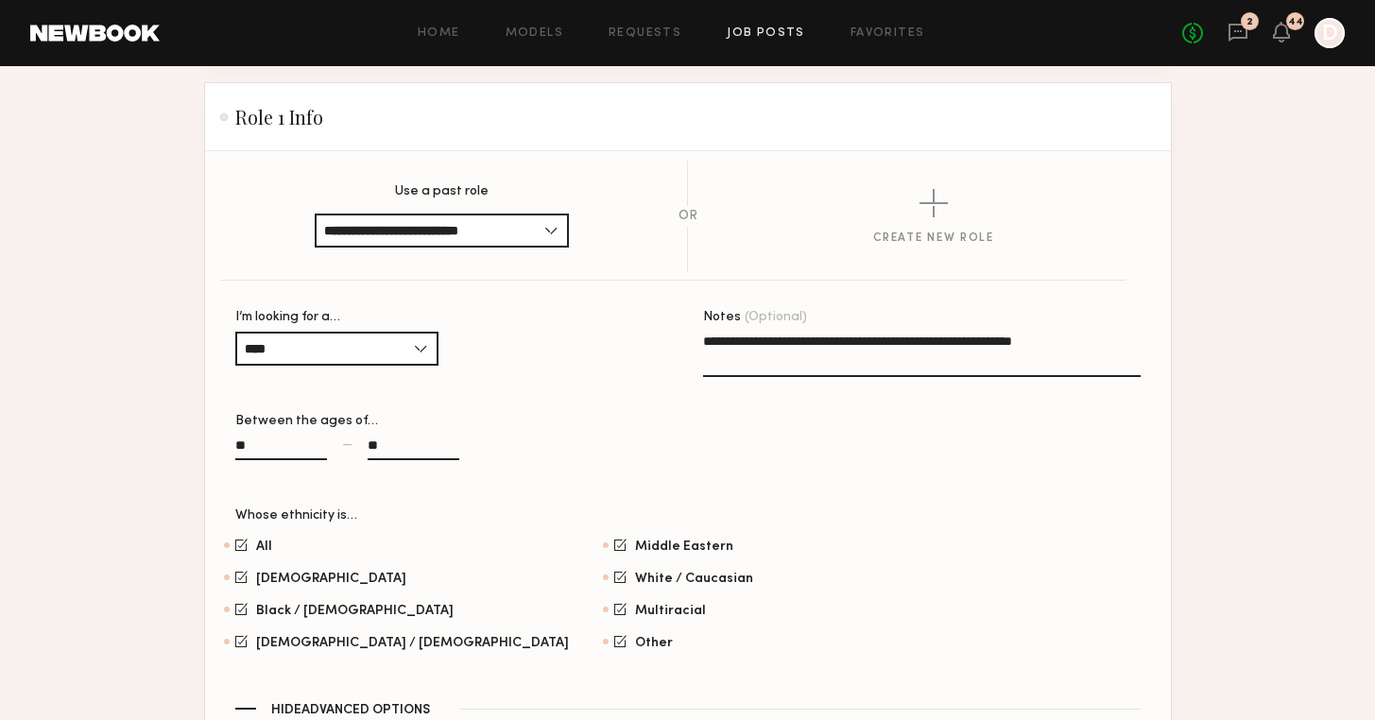 The width and height of the screenshot is (1375, 720). I want to click on button: Create New Role, so click(934, 216).